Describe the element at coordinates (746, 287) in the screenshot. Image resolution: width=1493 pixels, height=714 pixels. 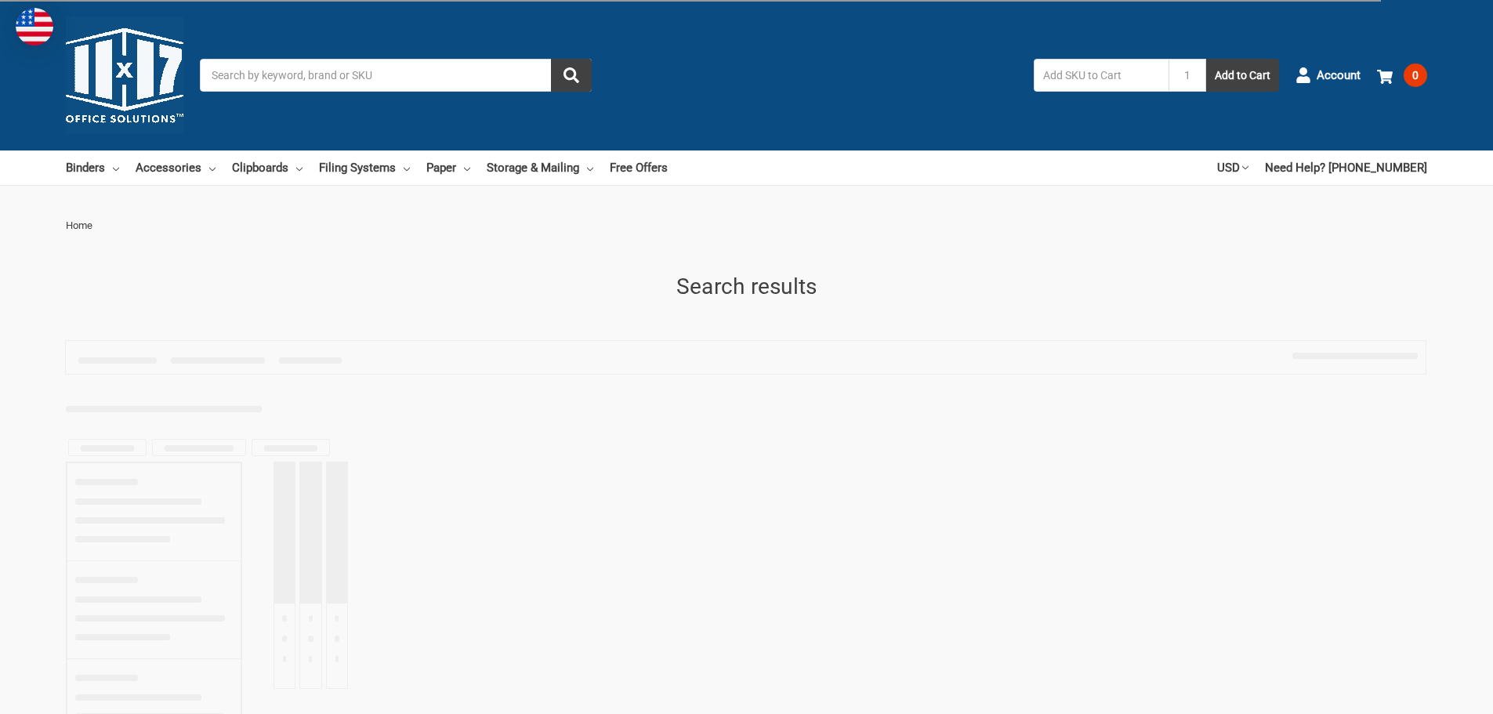
I see `h1: Search results` at that location.